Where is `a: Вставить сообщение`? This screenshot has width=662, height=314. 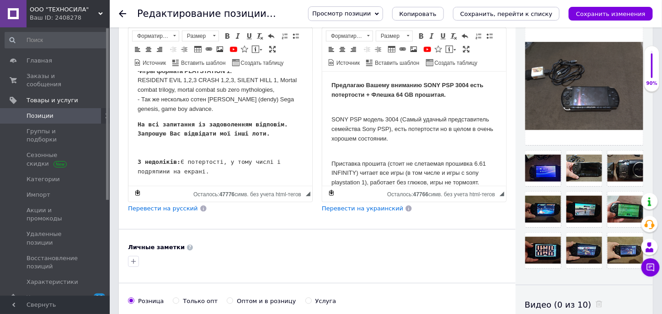 a: Вставить сообщение is located at coordinates (451, 49).